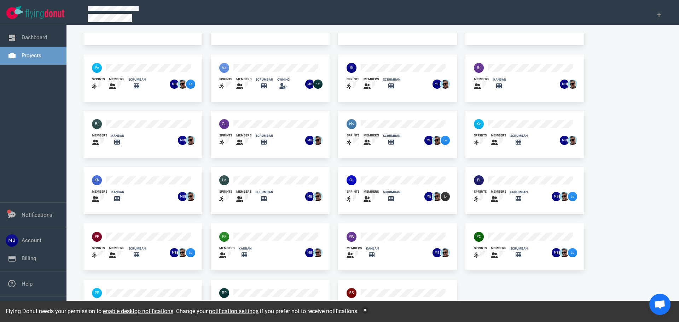 This screenshot has height=322, width=679. I want to click on a: Account, so click(31, 240).